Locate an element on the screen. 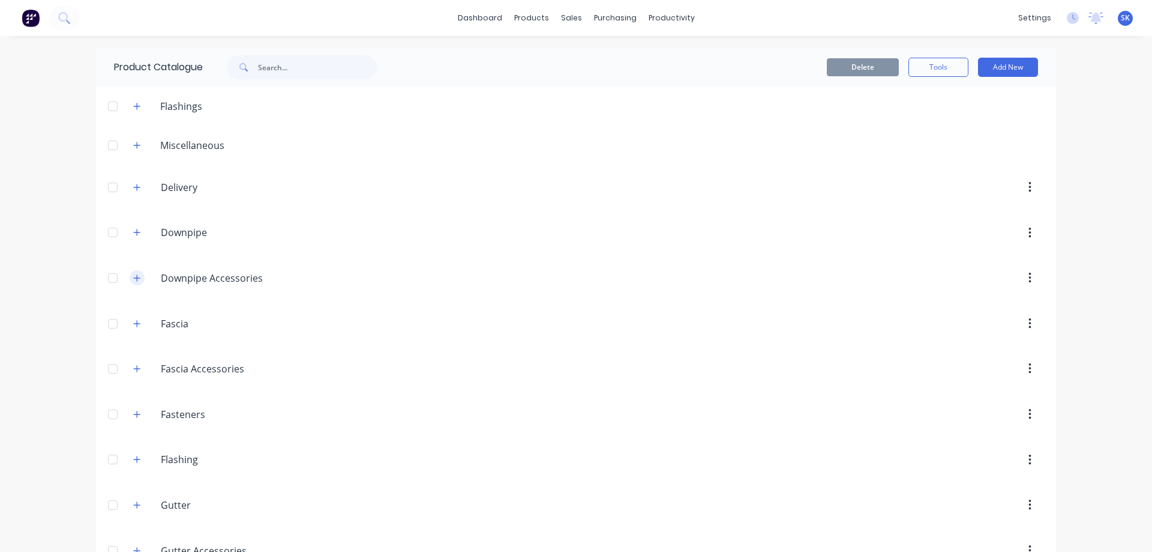 This screenshot has height=552, width=1152. input: Search... is located at coordinates (317, 67).